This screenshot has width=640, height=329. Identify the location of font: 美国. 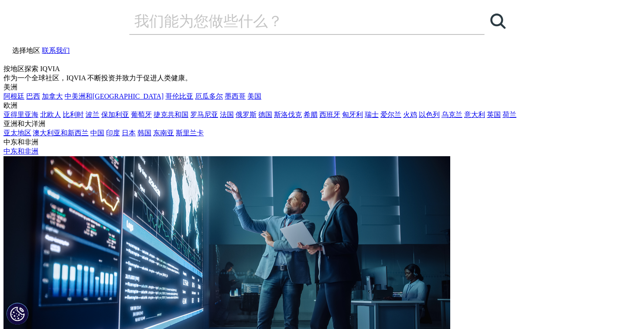
(254, 96).